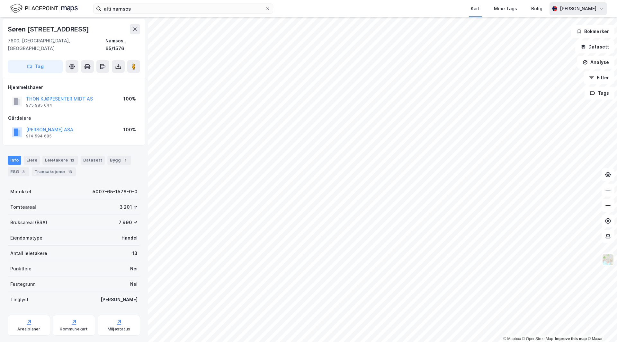  What do you see at coordinates (130, 238) in the screenshot?
I see `div: Handel` at bounding box center [130, 238].